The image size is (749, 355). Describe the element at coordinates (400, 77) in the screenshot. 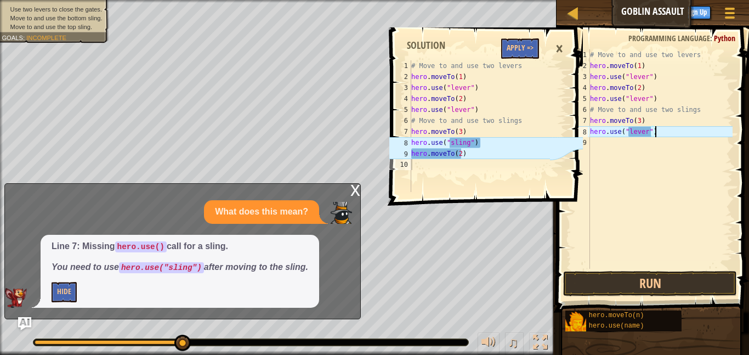

I see `div: 2` at that location.